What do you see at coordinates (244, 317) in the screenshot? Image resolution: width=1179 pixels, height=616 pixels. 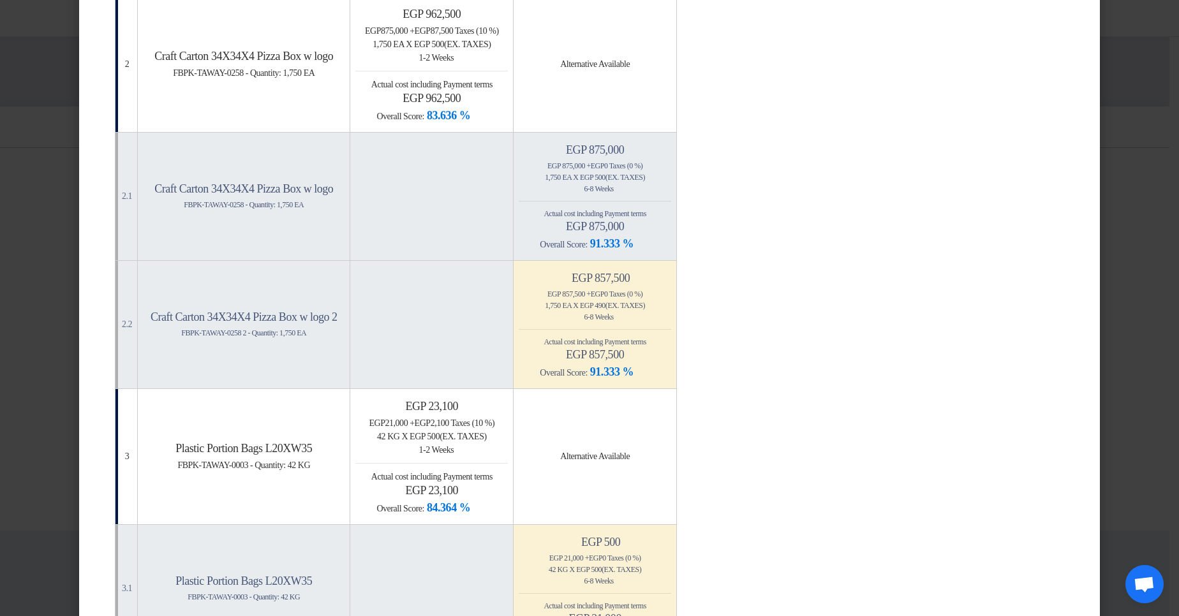 I see `h4: Craft Carton 34X34X4 Pizza Box w logo 2` at bounding box center [244, 317].